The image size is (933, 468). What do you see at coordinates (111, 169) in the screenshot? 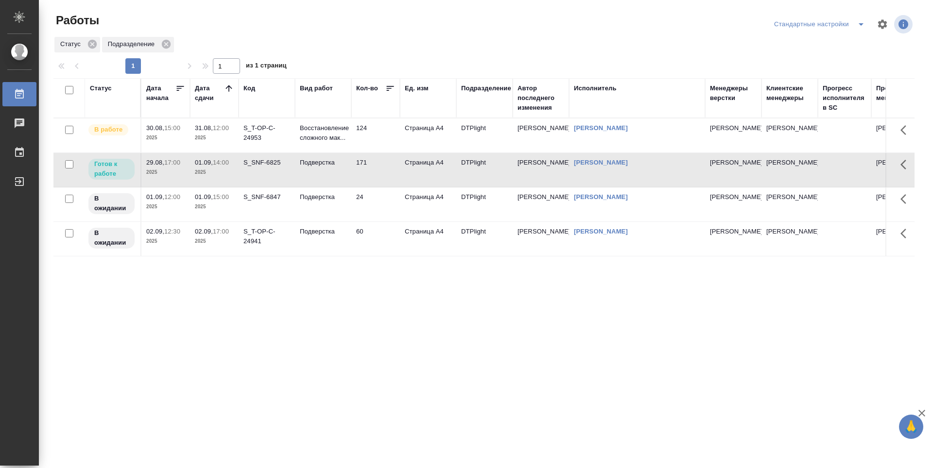
I see `p: Готов к работе` at bounding box center [111, 169].